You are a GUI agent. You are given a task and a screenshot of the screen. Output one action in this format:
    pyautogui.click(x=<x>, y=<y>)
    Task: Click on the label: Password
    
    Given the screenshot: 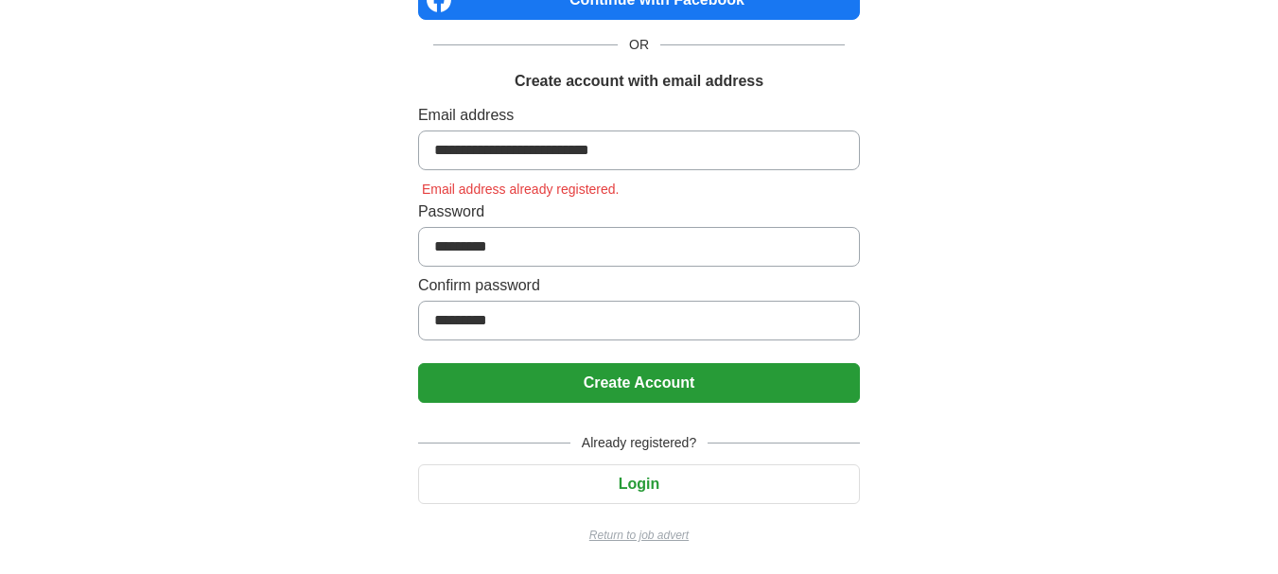 What is the action you would take?
    pyautogui.click(x=639, y=212)
    